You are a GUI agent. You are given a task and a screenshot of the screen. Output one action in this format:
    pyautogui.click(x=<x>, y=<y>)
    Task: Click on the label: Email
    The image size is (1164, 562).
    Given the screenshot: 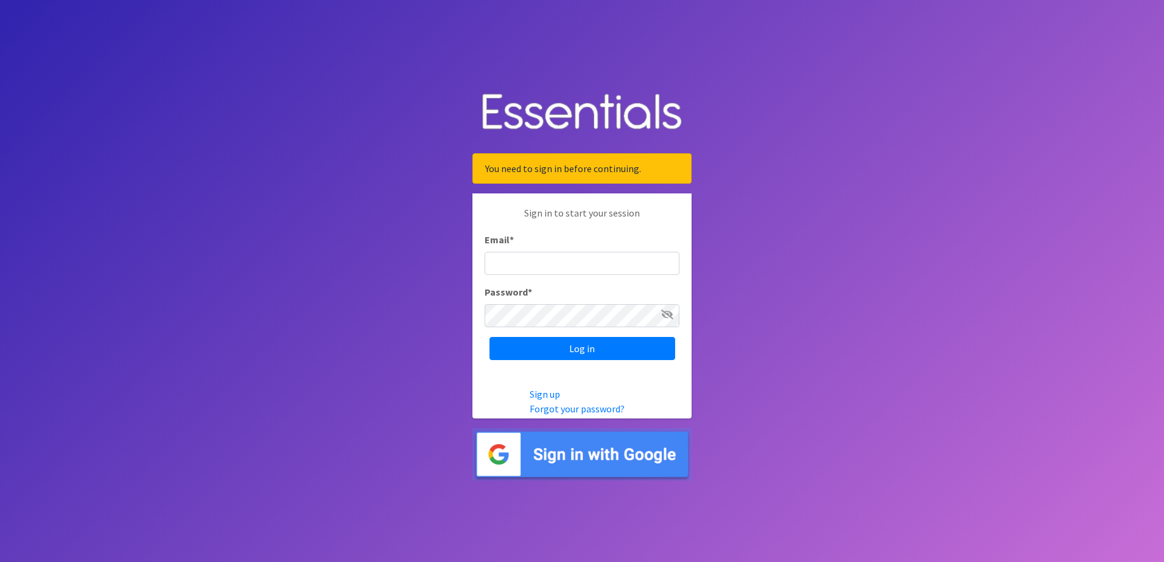 What is the action you would take?
    pyautogui.click(x=499, y=240)
    